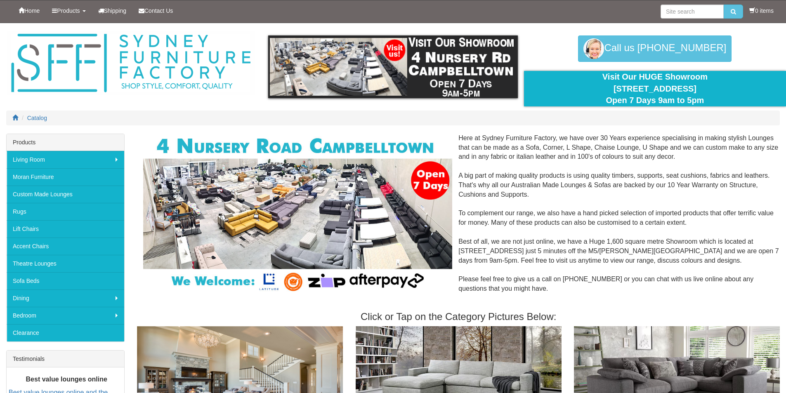  I want to click on span: Catalog, so click(37, 118).